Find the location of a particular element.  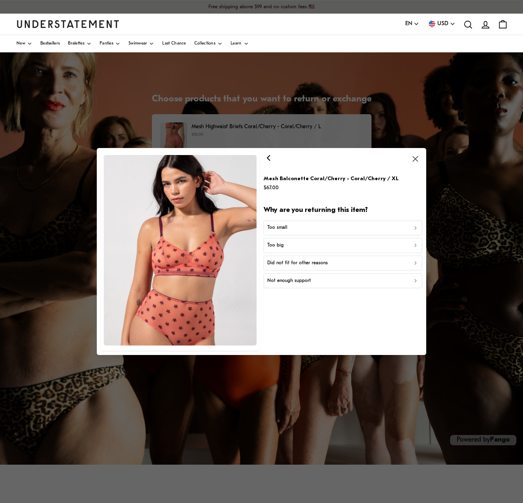

p: Too small is located at coordinates (277, 227).